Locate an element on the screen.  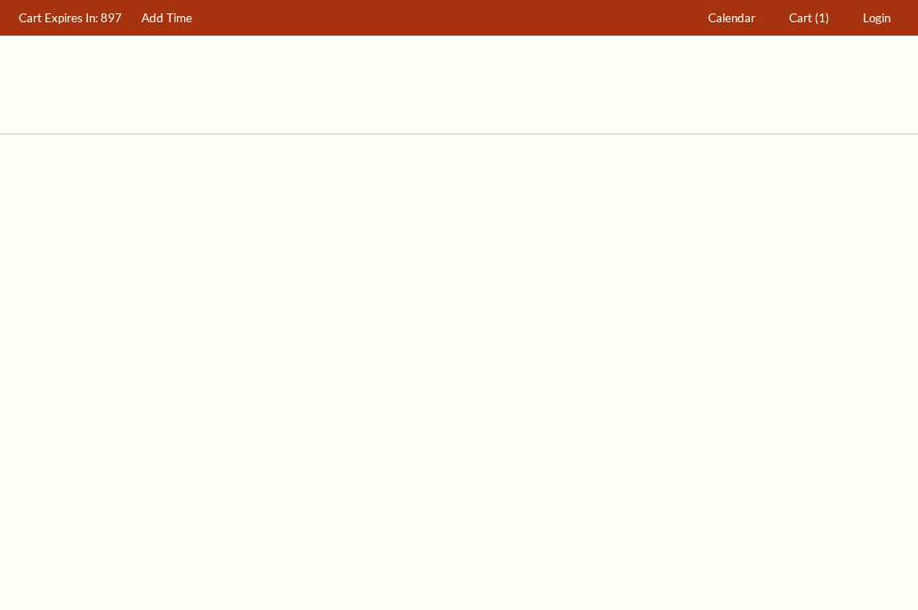
span: Calendar is located at coordinates (731, 18).